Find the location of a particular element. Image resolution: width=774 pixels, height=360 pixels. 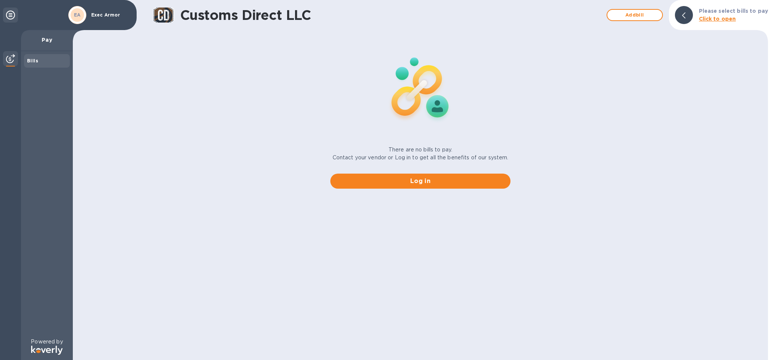

span: Log in is located at coordinates (421, 181).